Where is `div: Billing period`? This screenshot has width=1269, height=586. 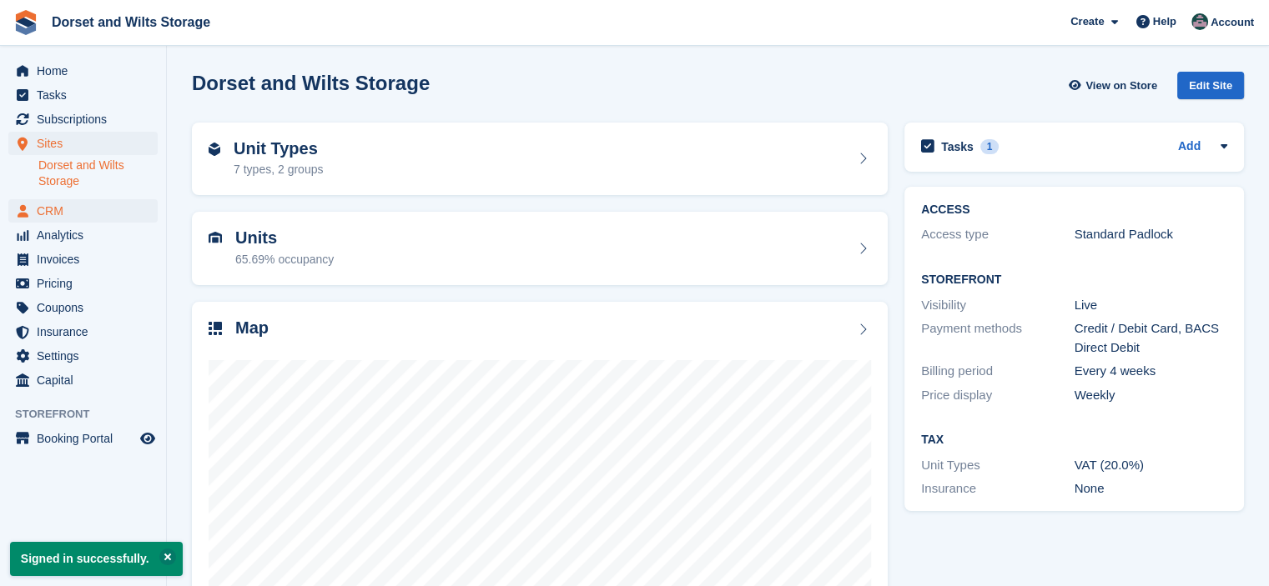
div: Billing period is located at coordinates (997, 371).